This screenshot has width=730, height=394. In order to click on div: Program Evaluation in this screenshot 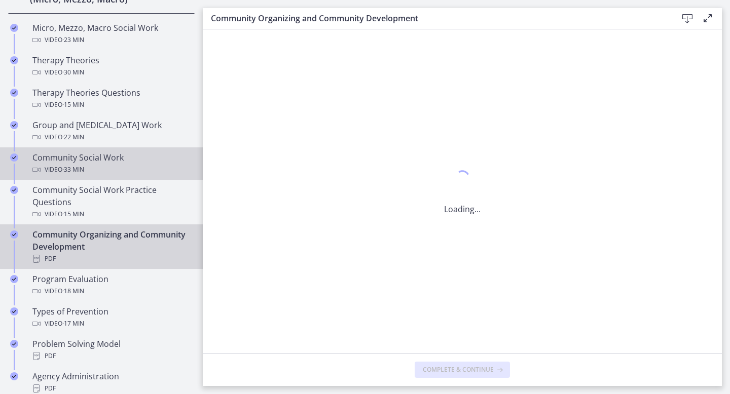, I will do `click(112, 285)`.